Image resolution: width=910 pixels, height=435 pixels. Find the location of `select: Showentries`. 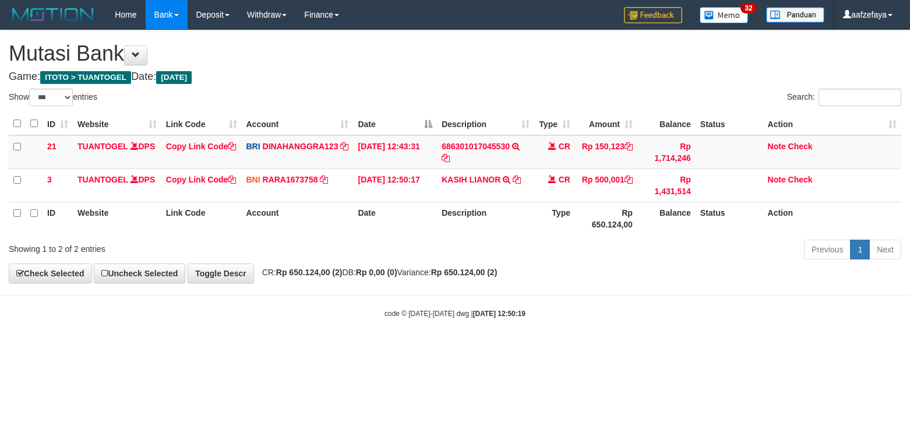

select: Showentries is located at coordinates (51, 97).